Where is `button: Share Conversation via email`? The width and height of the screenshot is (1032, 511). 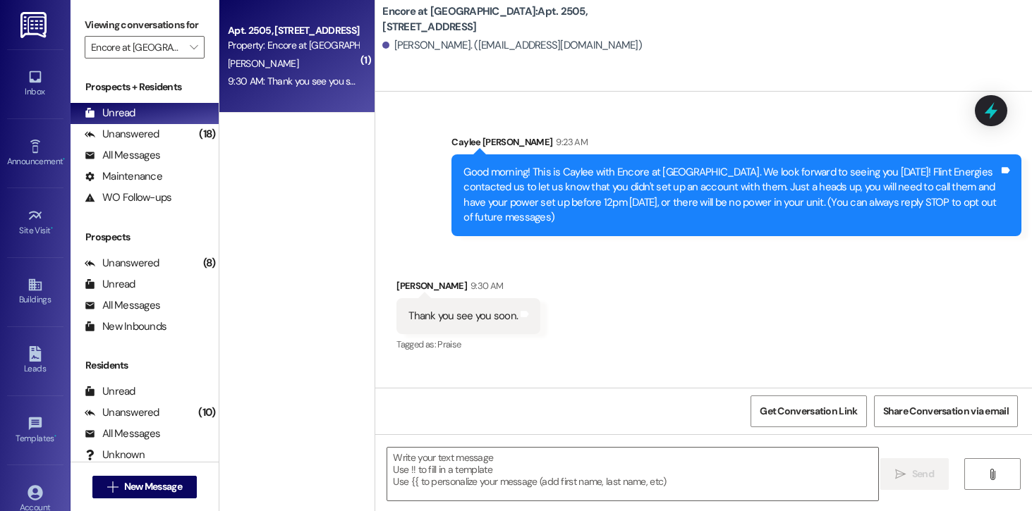 button: Share Conversation via email is located at coordinates (945, 411).